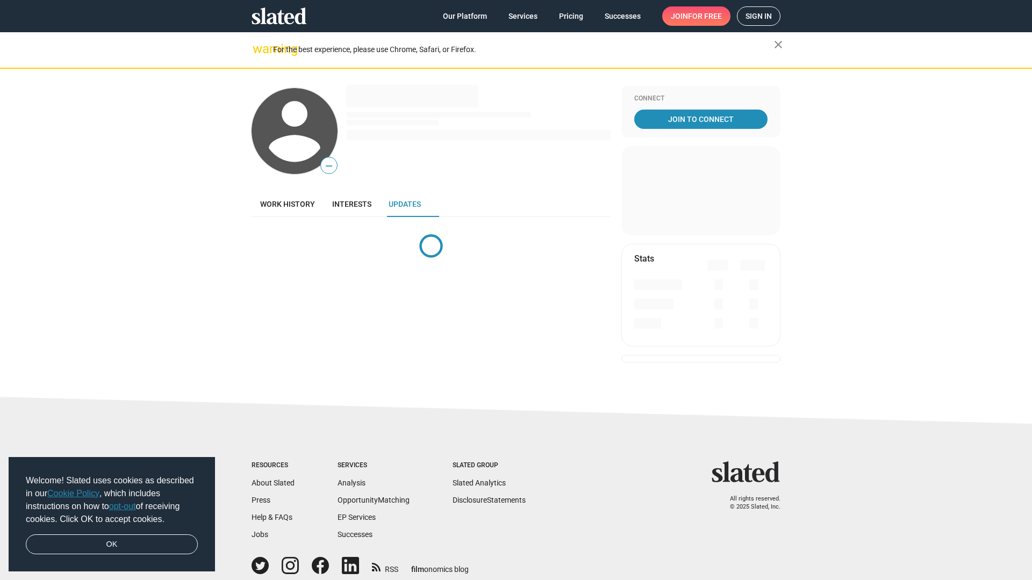 The width and height of the screenshot is (1032, 580). I want to click on div: cookieconsent, so click(112, 515).